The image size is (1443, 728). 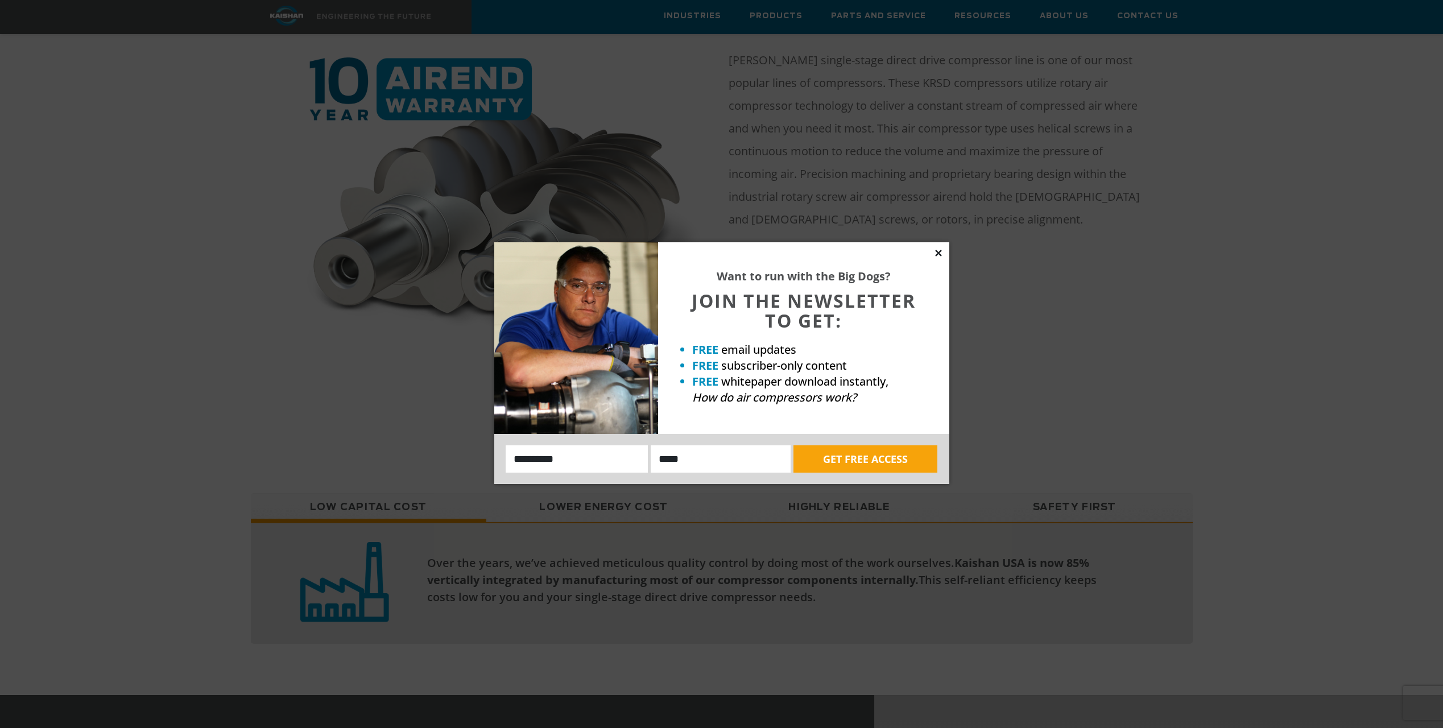 I want to click on span: JOIN THE NEWSLETTER TO GET:, so click(x=804, y=311).